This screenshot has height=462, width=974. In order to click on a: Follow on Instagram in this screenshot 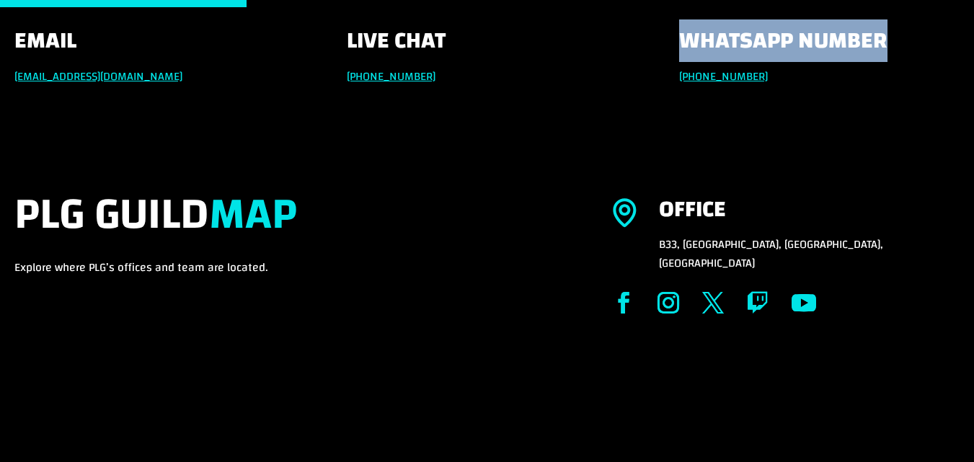, I will do `click(669, 303)`.